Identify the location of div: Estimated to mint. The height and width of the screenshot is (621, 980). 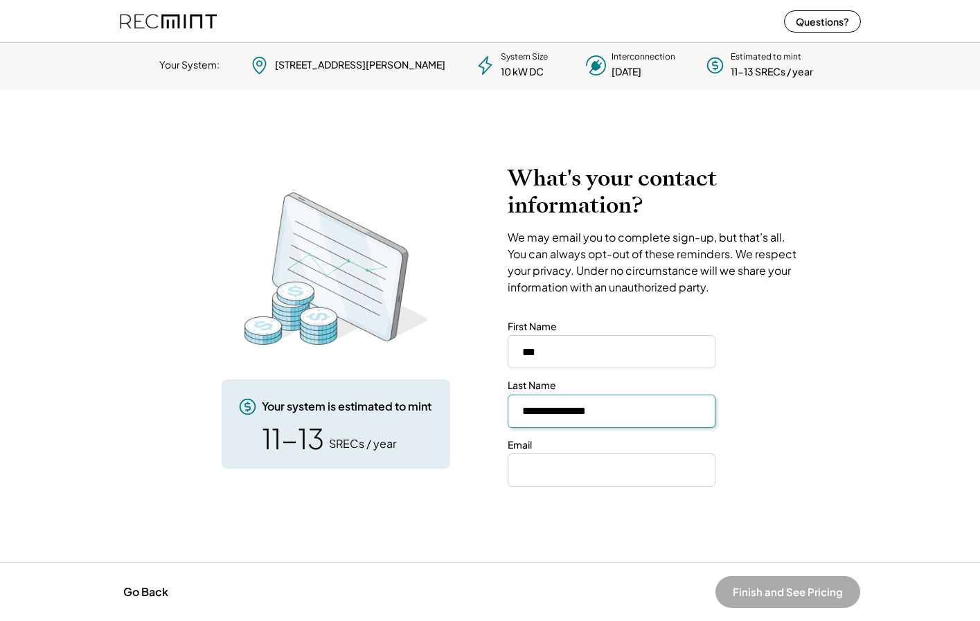
(766, 57).